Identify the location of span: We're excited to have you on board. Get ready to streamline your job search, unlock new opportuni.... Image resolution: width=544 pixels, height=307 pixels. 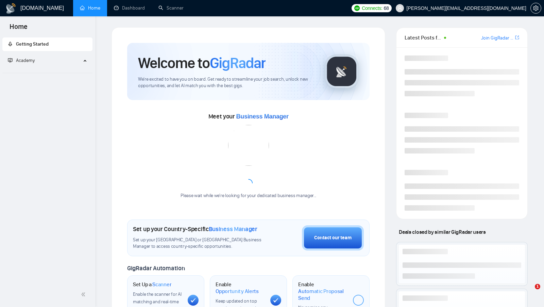
(226, 83).